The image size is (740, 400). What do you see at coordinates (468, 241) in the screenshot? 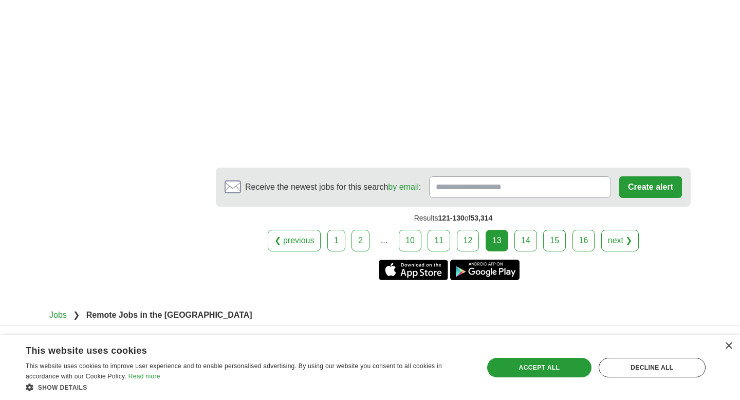
I see `a: 12` at bounding box center [468, 241].